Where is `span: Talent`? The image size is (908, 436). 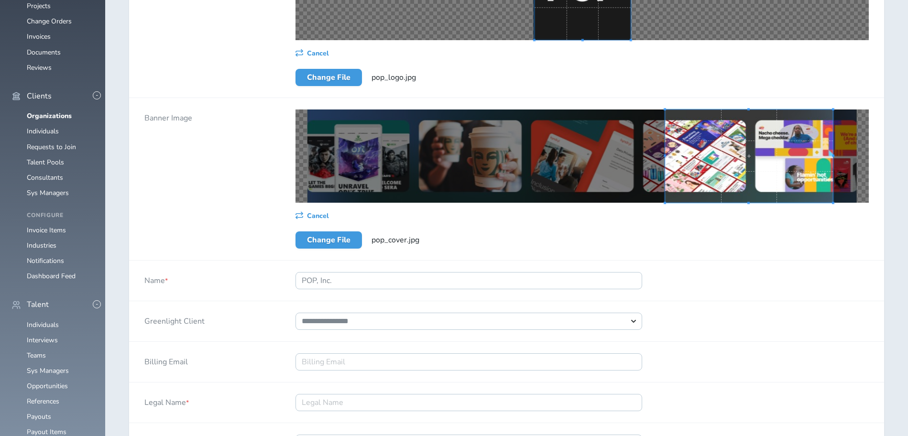
span: Talent is located at coordinates (38, 305).